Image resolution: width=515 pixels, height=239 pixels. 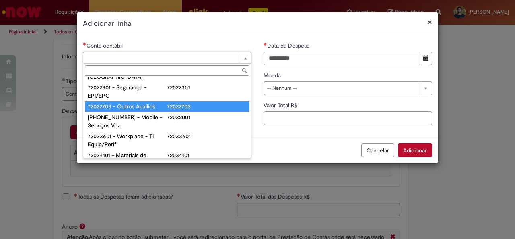 What do you see at coordinates (128, 106) in the screenshot?
I see `div: 72022703 - Outros Auxílios` at bounding box center [128, 106].